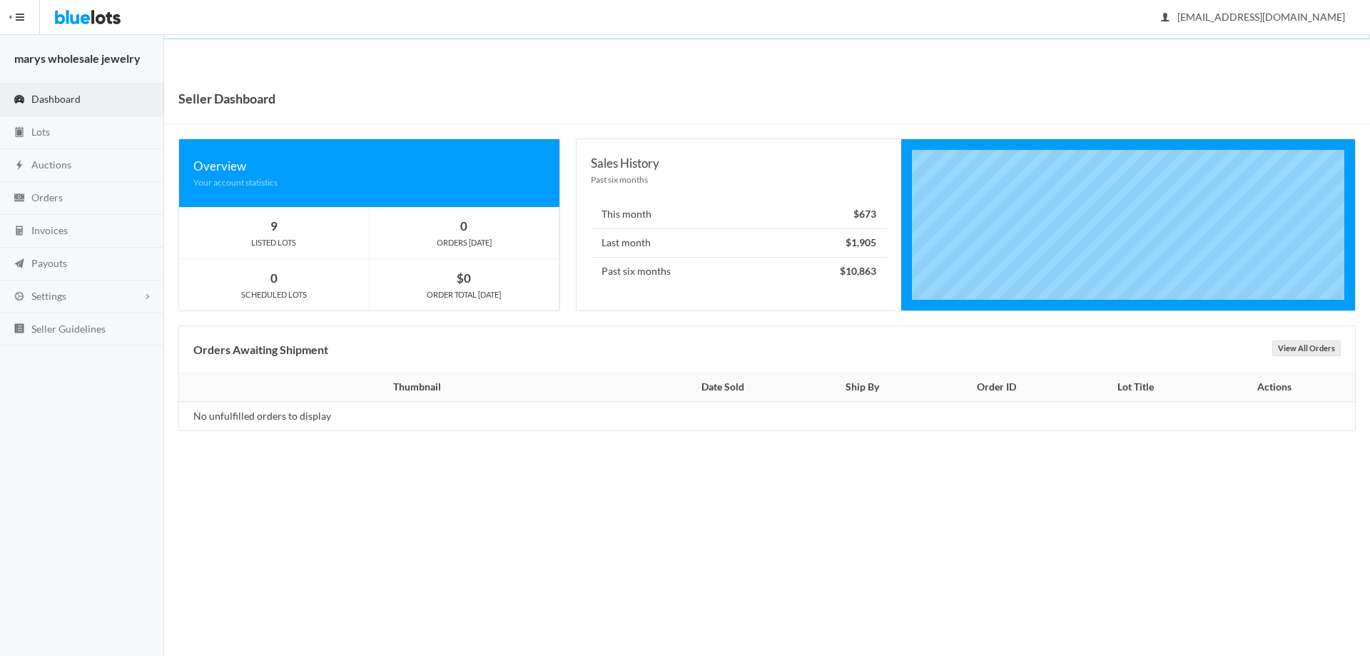 This screenshot has width=1370, height=656. Describe the element at coordinates (723, 387) in the screenshot. I see `th: Date Sold` at that location.